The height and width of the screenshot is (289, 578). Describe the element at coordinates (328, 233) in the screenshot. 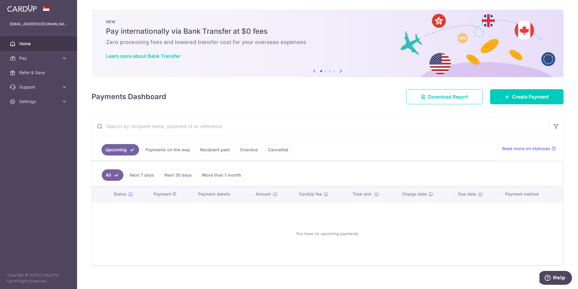

I see `div: You have no upcoming payments.` at that location.